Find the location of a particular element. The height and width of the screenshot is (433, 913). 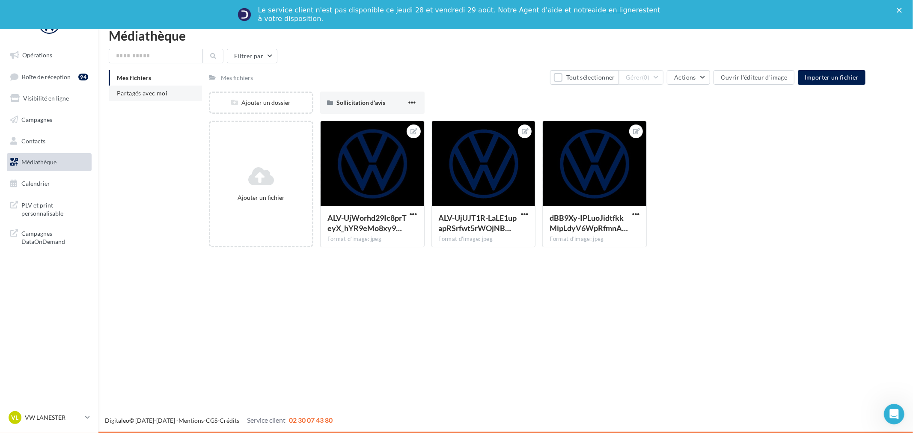

p: VW LANESTER is located at coordinates (53, 418).